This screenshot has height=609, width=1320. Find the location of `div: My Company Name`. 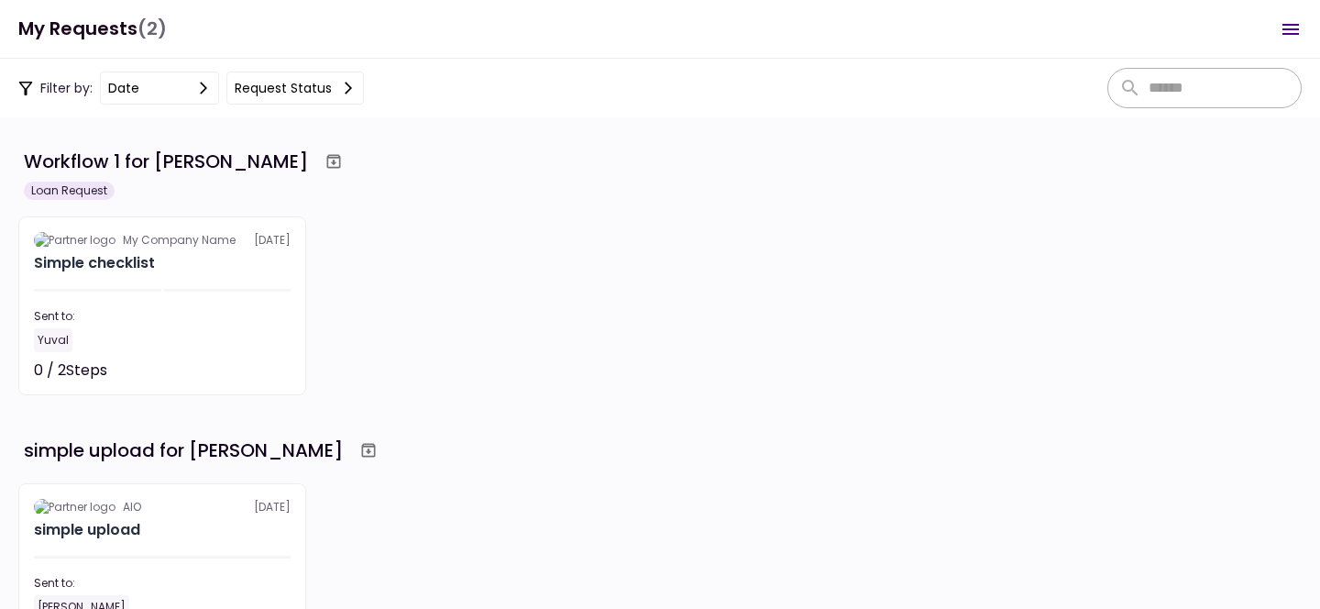

div: My Company Name is located at coordinates (179, 240).